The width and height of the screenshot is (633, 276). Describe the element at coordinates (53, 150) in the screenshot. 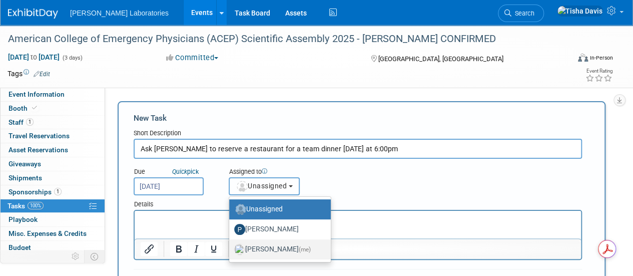

I see `a: Asset Reservations` at that location.